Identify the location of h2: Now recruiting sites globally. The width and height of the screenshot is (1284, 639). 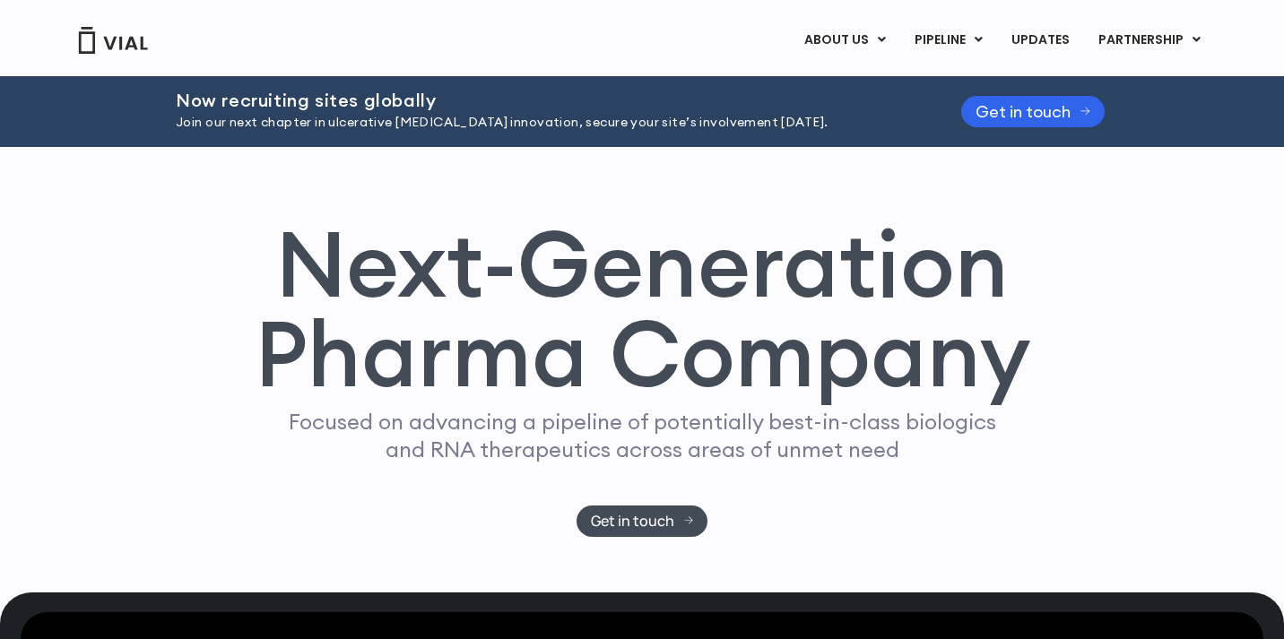
(546, 100).